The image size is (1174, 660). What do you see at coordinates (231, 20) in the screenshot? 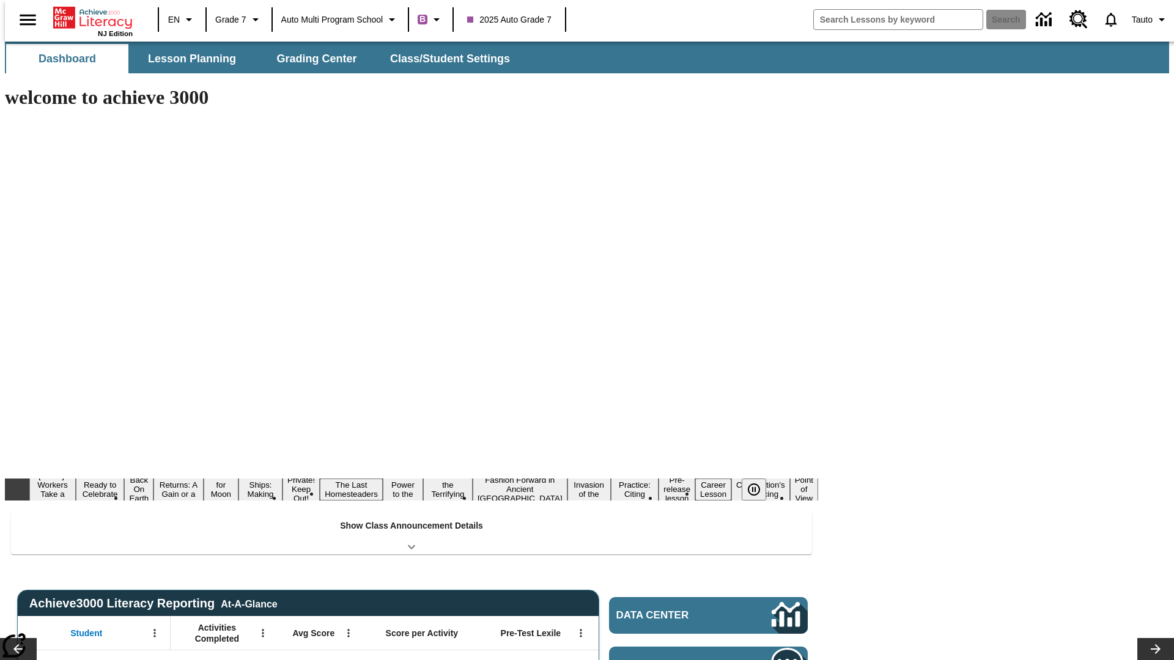
I see `span: Grade 7` at bounding box center [231, 20].